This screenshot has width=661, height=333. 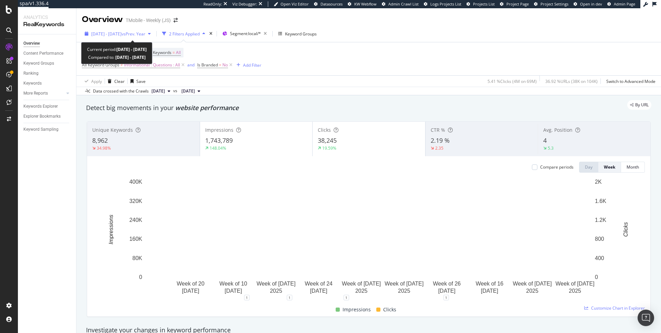 What do you see at coordinates (601, 220) in the screenshot?
I see `text: 1.2K` at bounding box center [601, 220].